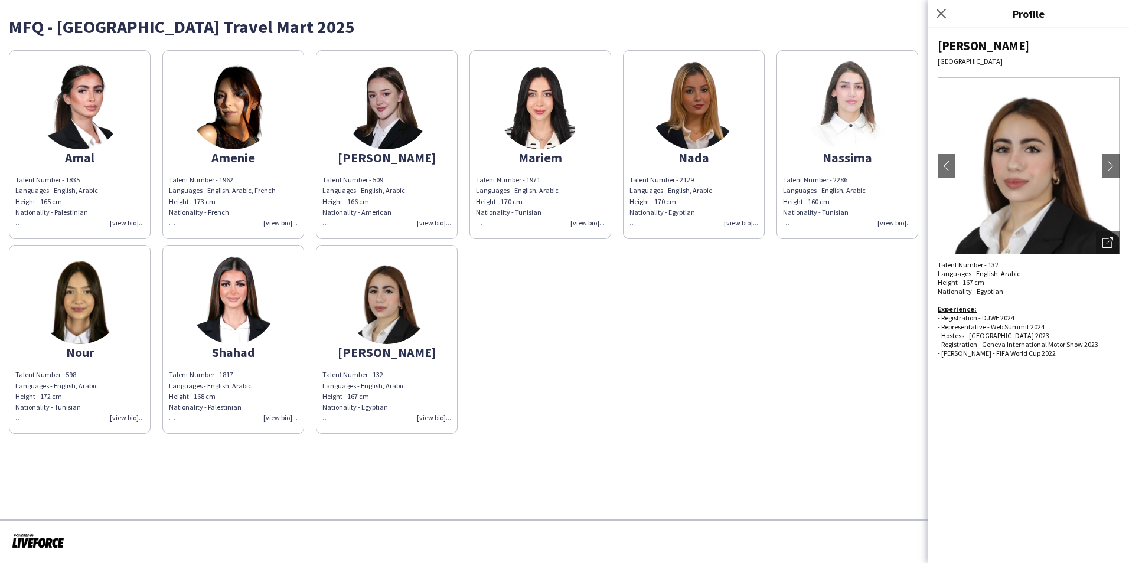 This screenshot has width=1129, height=563. What do you see at coordinates (824, 201) in the screenshot?
I see `span: Talent Number - 2286 Languages - English, Arabic Height - 160 cm Nationality - Tunisian` at bounding box center [824, 201].